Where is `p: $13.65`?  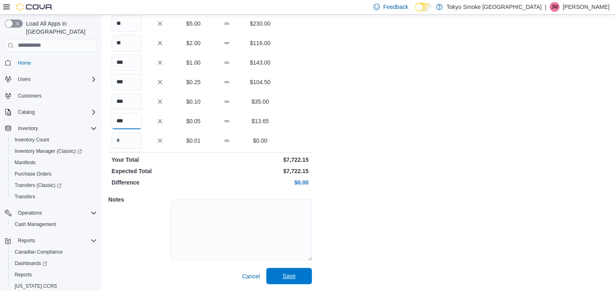 p: $13.65 is located at coordinates (260, 121).